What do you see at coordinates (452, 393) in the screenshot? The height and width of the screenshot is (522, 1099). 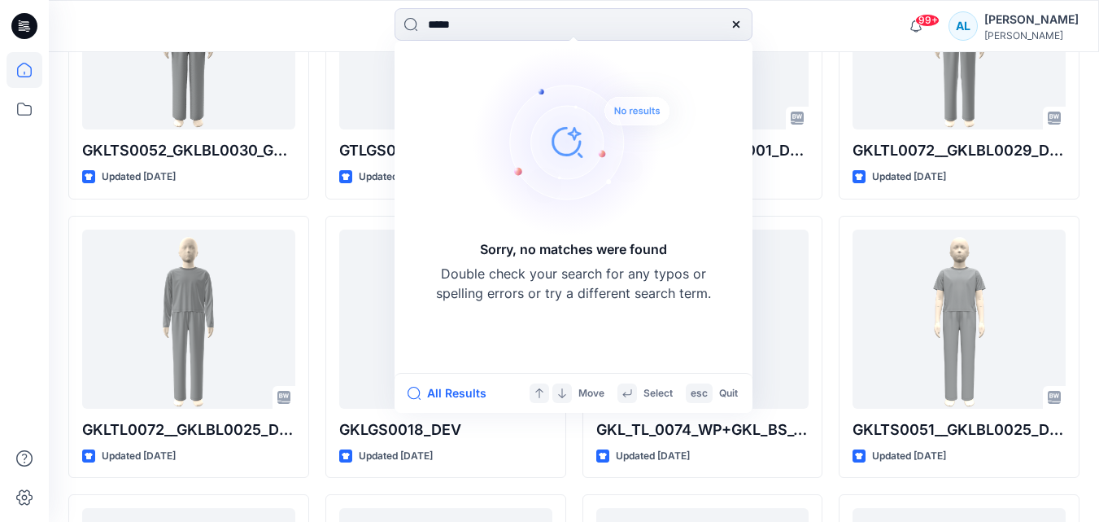 I see `button: All Results` at bounding box center [452, 393].